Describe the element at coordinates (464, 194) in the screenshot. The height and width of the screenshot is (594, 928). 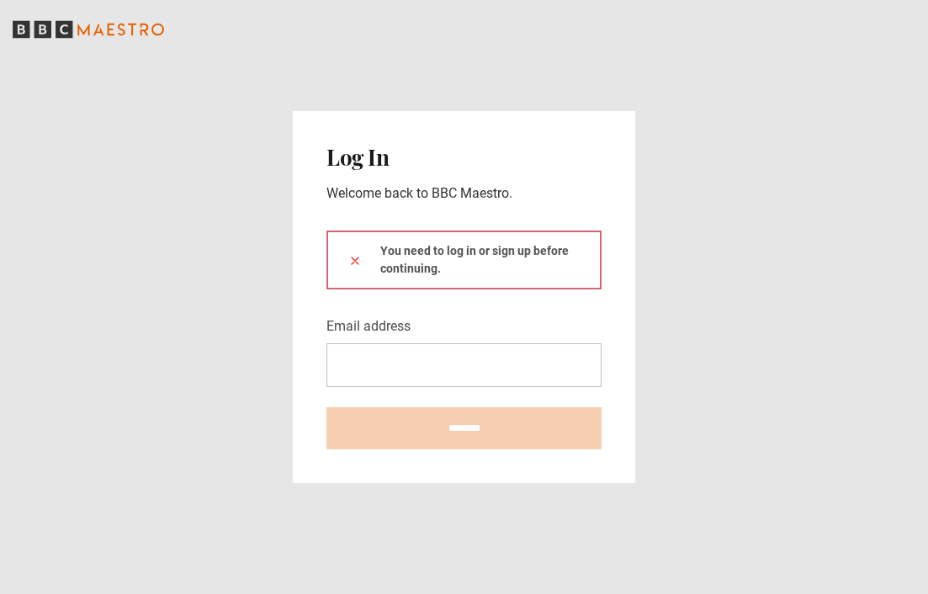
I see `p: Welcome back to BBC Maestro.` at that location.